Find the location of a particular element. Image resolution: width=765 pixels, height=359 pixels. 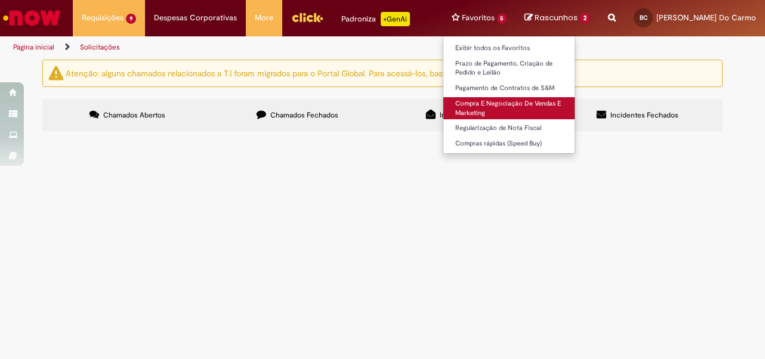

span: Incidentes em aberto is located at coordinates (475, 115).